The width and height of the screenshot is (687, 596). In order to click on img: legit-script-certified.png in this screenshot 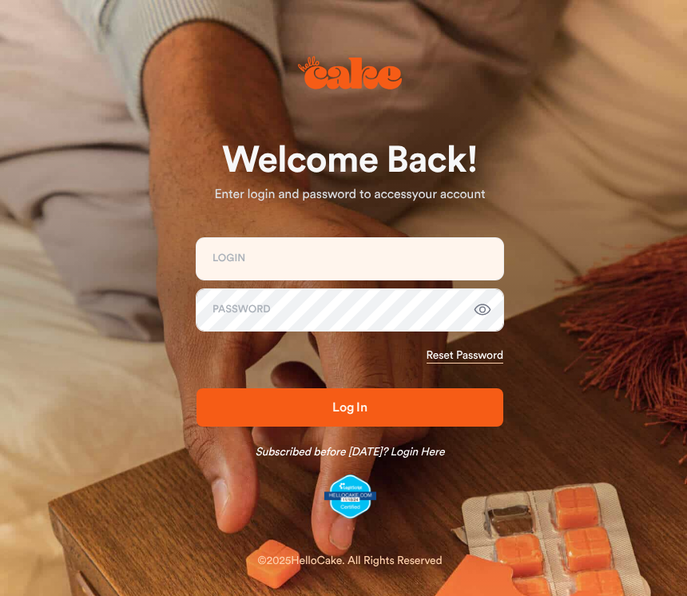, I will do `click(350, 497)`.